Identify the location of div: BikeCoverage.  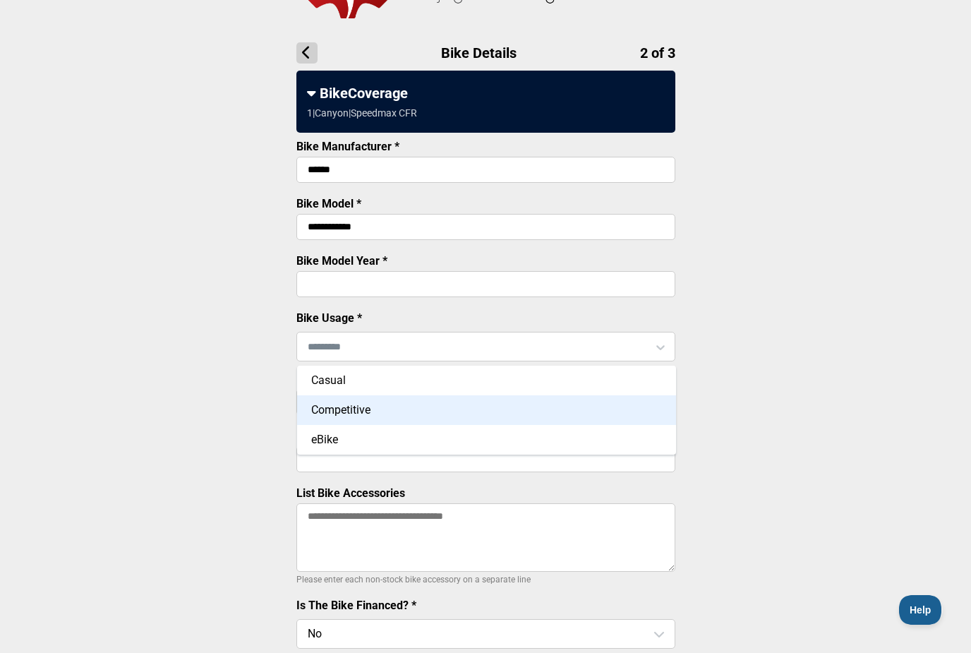
(485, 93).